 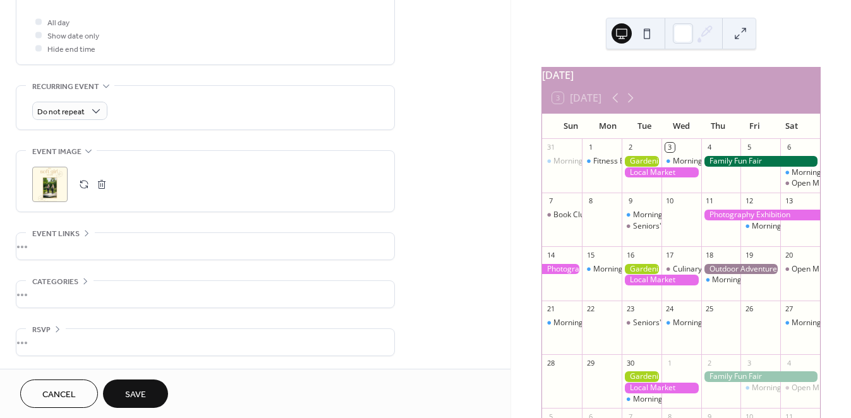 What do you see at coordinates (551, 309) in the screenshot?
I see `div: 21` at bounding box center [551, 309].